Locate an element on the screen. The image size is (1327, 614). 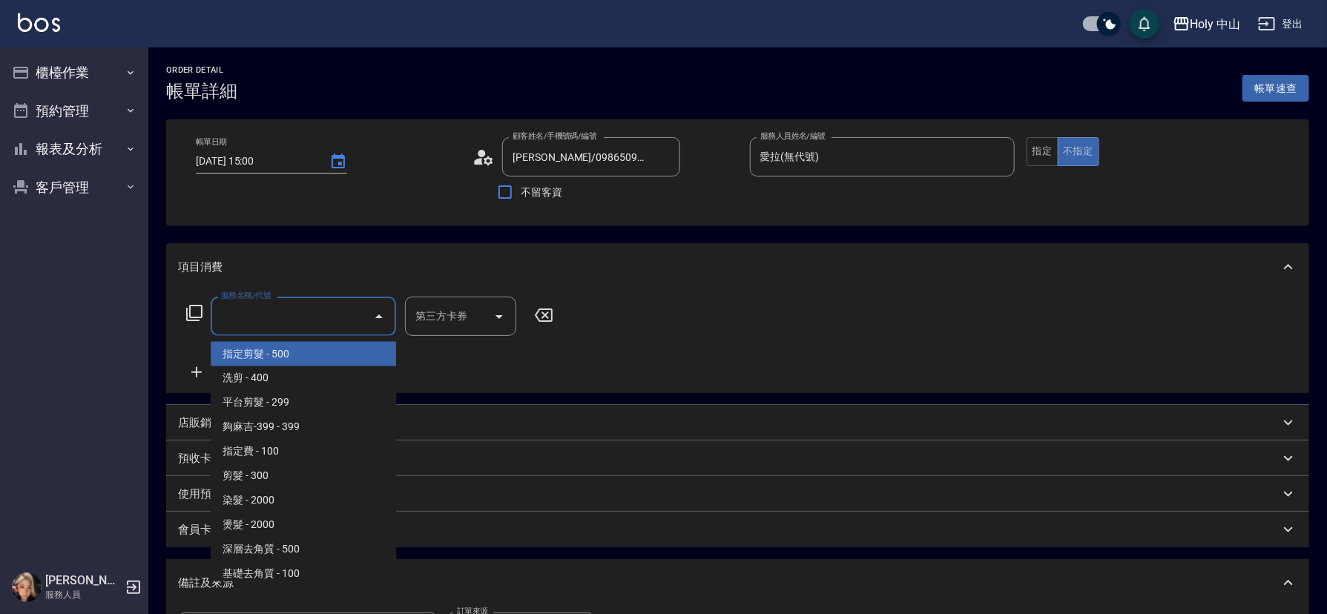
img: Person is located at coordinates (27, 587).